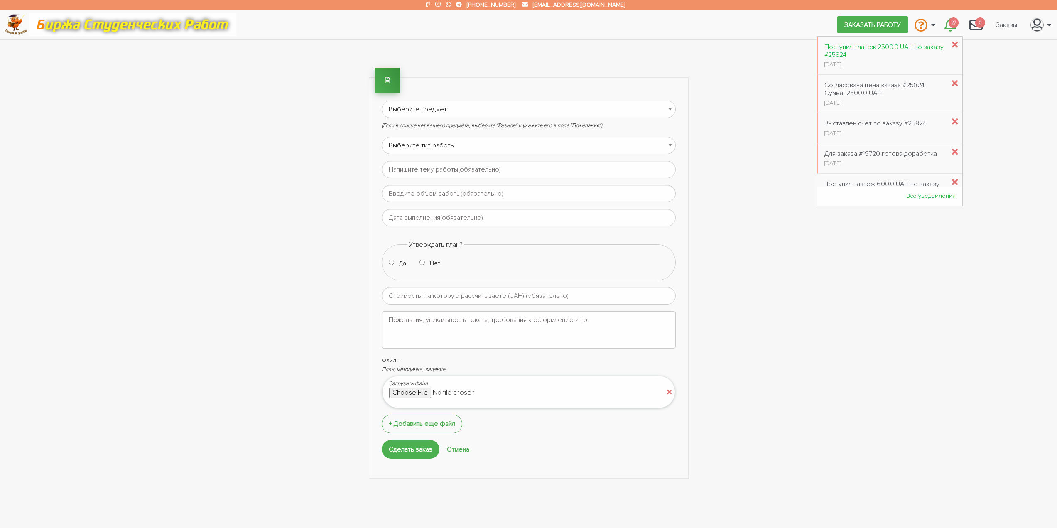 This screenshot has height=528, width=1057. What do you see at coordinates (980, 22) in the screenshot?
I see `span: 0` at bounding box center [980, 22].